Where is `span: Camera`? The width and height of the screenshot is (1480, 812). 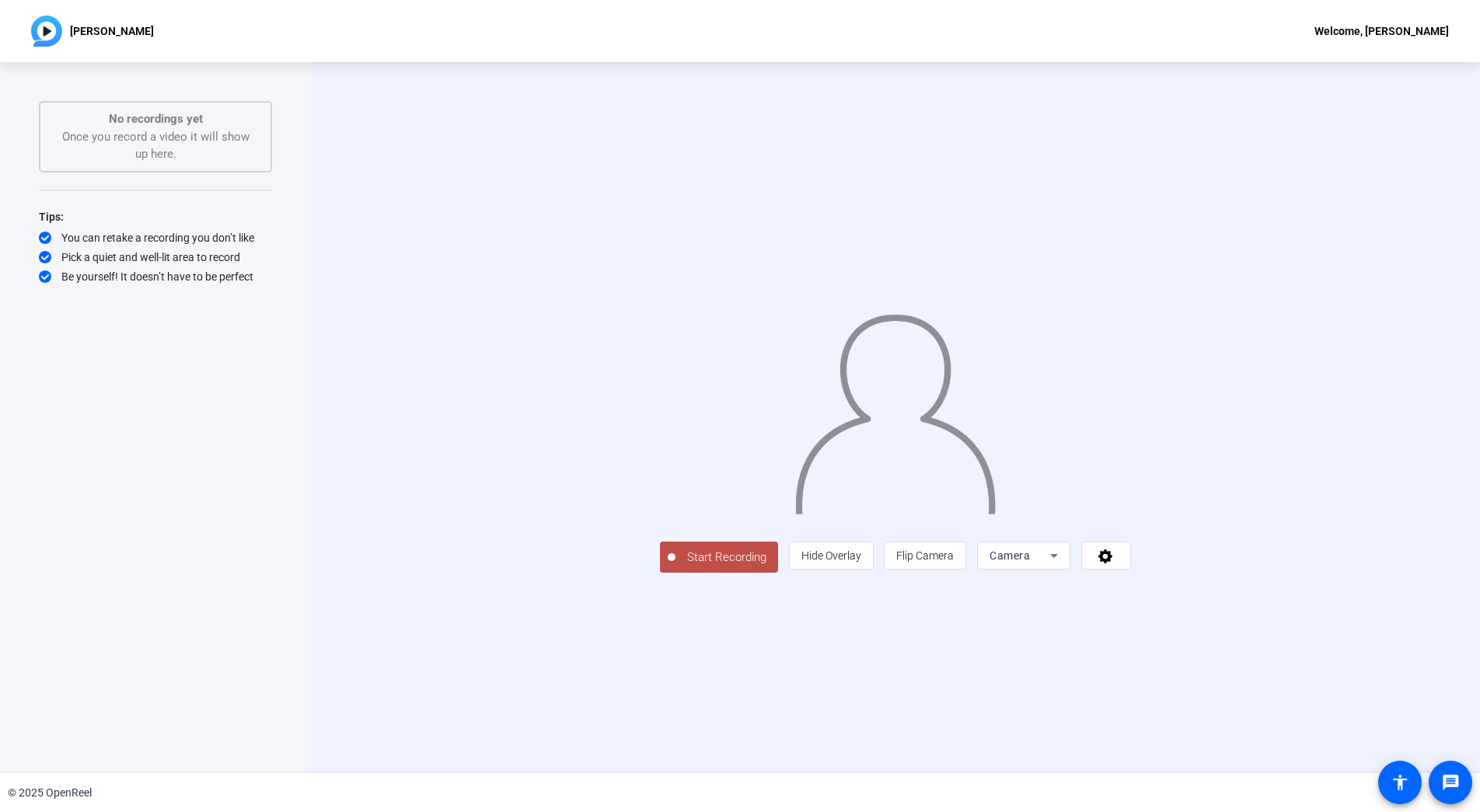 span: Camera is located at coordinates (1009, 556).